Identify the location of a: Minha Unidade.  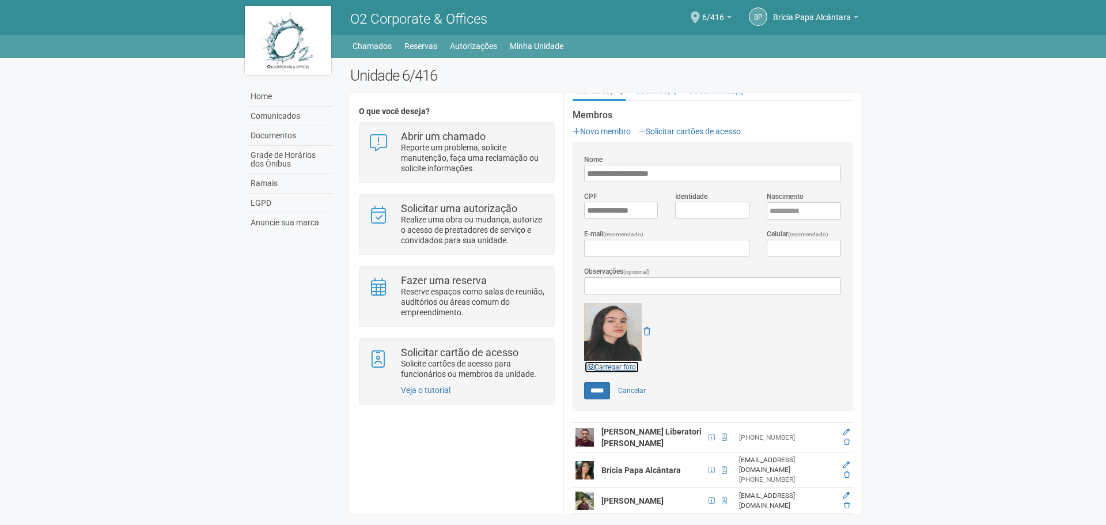
(536, 46).